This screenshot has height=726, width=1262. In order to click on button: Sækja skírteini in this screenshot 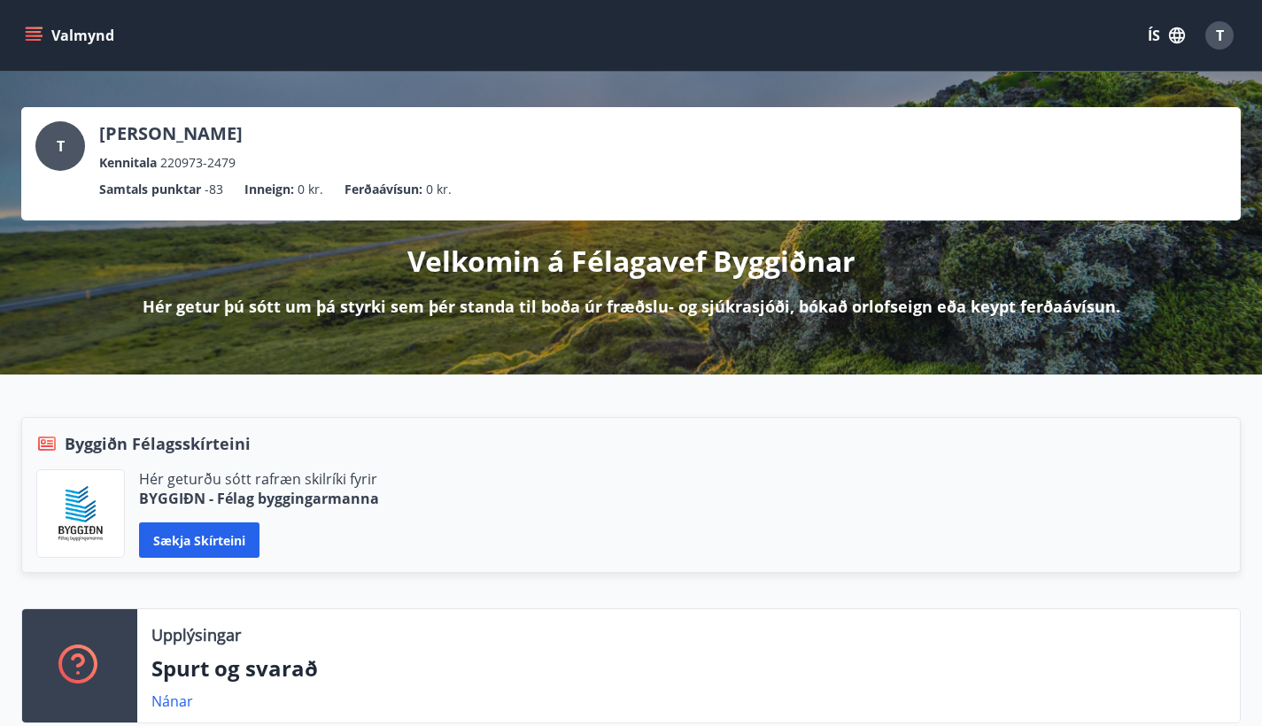, I will do `click(199, 540)`.